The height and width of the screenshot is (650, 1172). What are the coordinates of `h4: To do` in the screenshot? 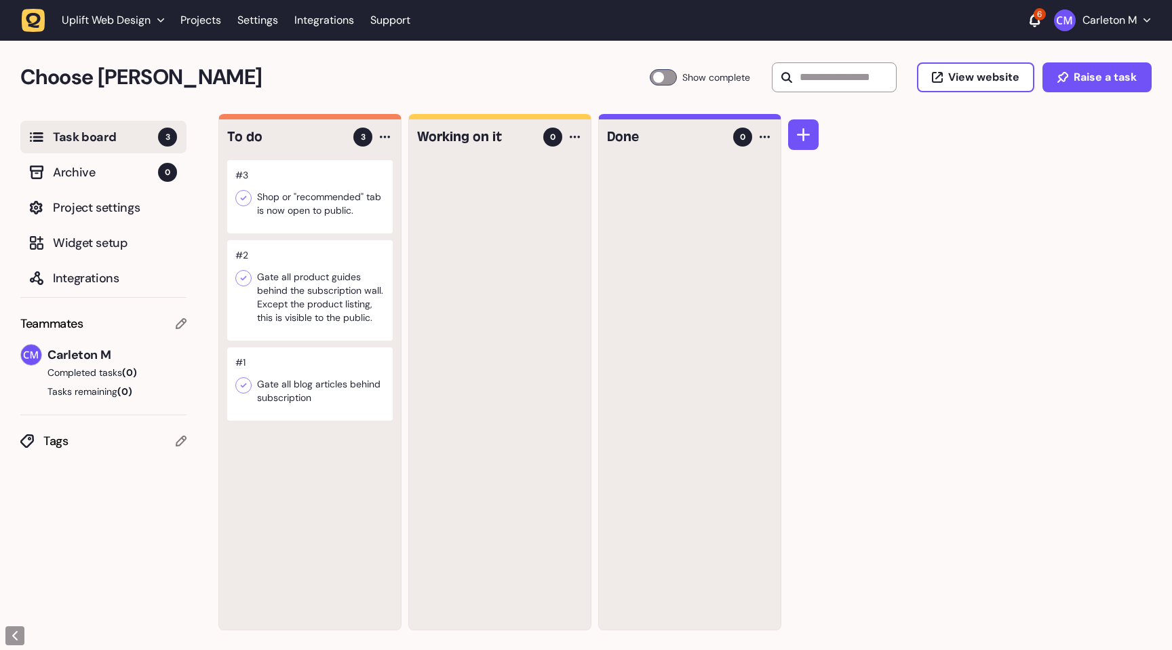 It's located at (286, 137).